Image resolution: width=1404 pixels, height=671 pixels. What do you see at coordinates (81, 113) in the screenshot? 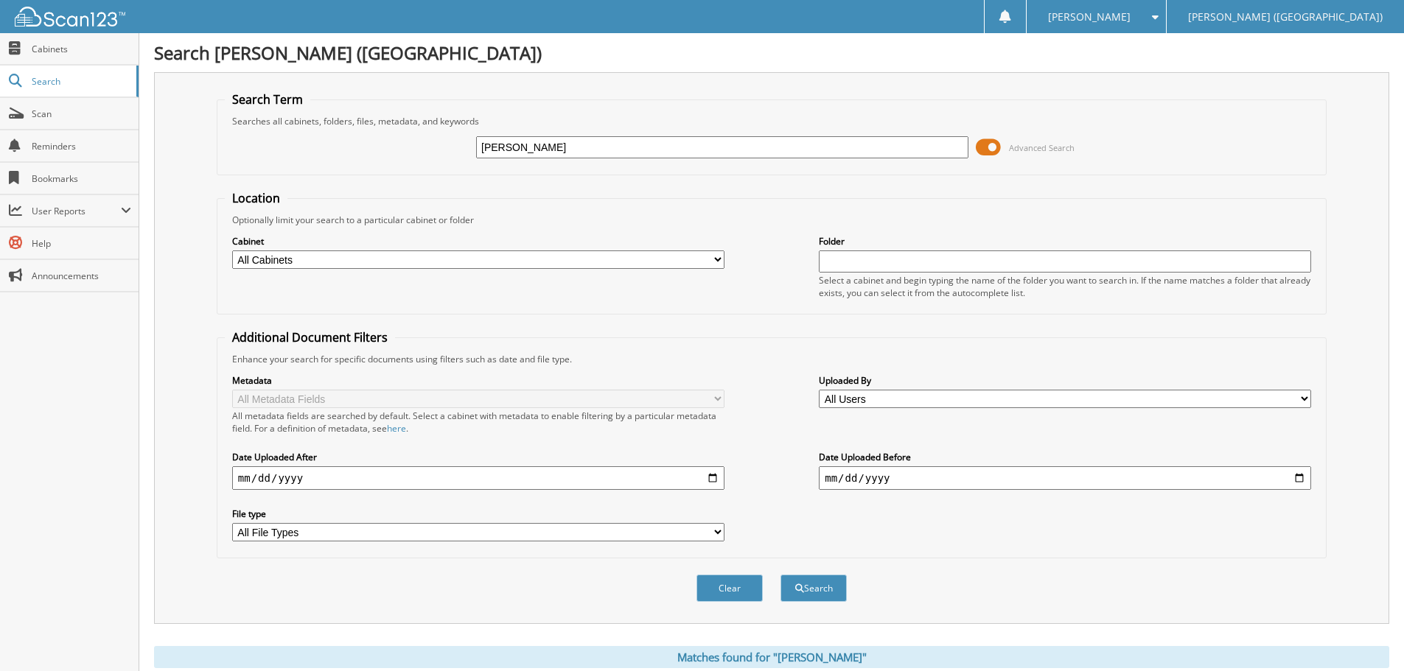
I see `span: Scan` at bounding box center [81, 113].